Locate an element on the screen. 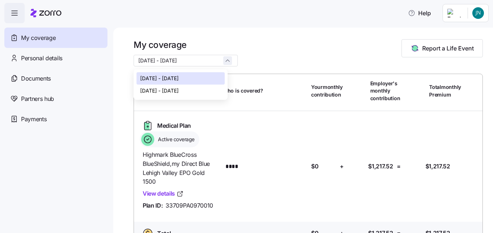 Image resolution: width=493 pixels, height=233 pixels. span: Highmark BlueCross BlueShield , my Direct Blue Lehigh Valley EPO Gold 1500 is located at coordinates (180, 168).